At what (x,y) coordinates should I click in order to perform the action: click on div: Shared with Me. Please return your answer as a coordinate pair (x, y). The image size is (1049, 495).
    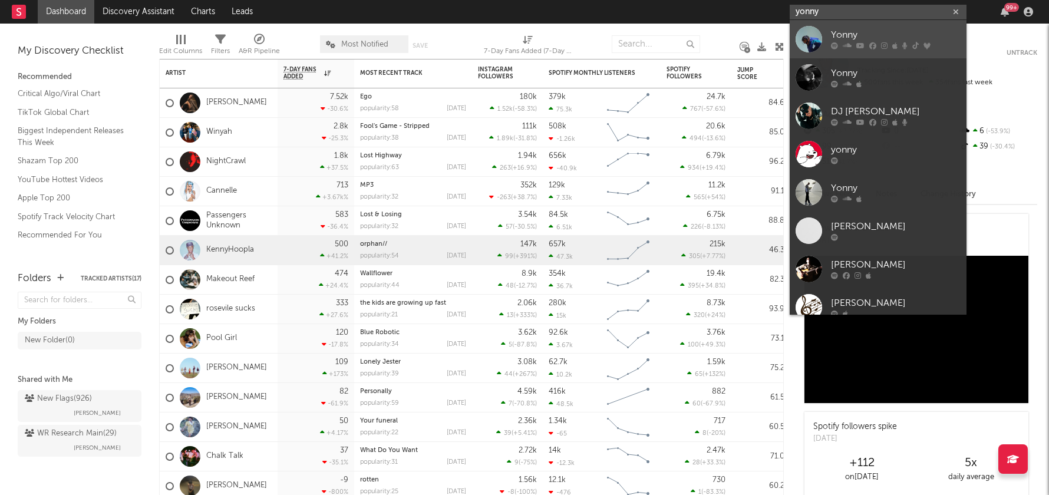
    Looking at the image, I should click on (80, 380).